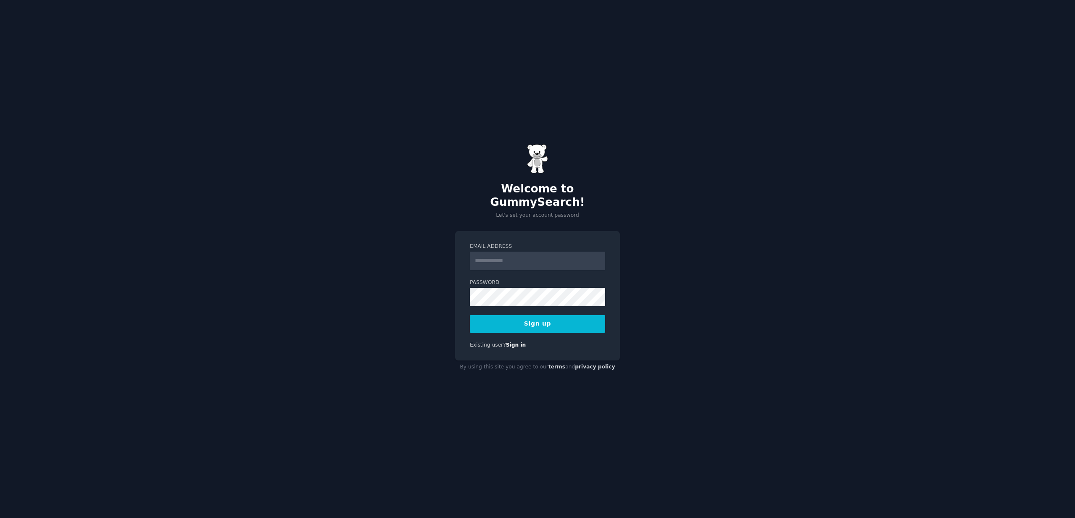 The width and height of the screenshot is (1075, 518). I want to click on label: Email Address, so click(538, 247).